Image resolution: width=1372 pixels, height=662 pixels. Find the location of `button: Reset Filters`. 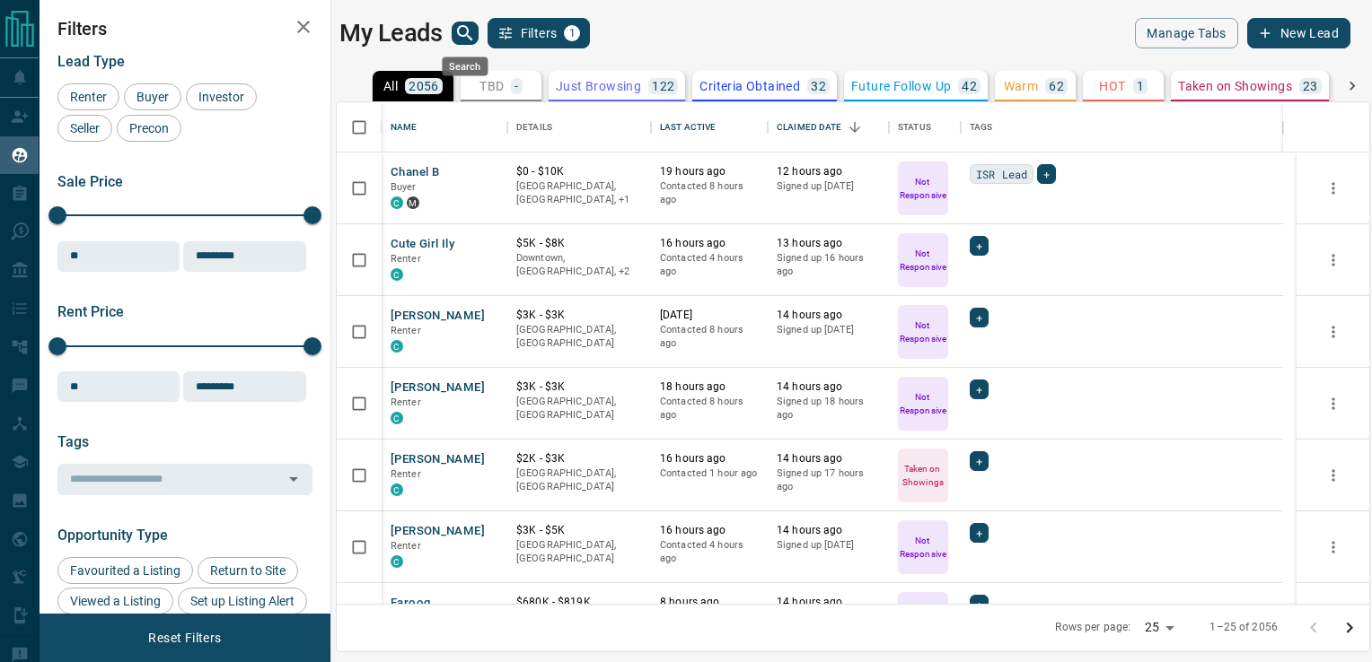

button: Reset Filters is located at coordinates (184, 638).